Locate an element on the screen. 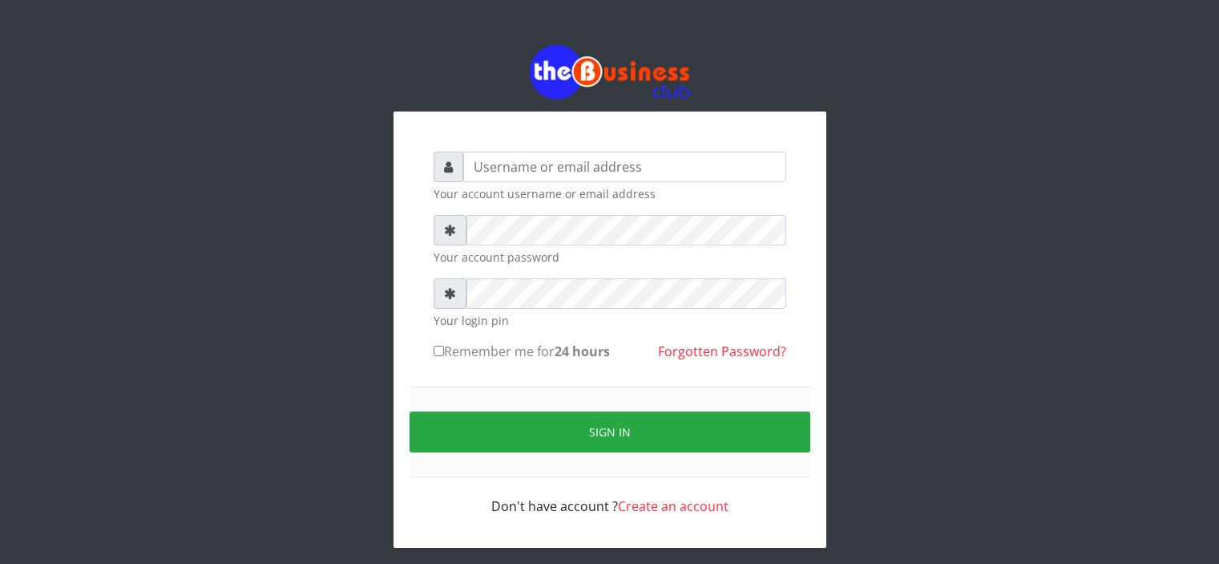 The height and width of the screenshot is (564, 1219). a: Forgotten Password? is located at coordinates (722, 351).